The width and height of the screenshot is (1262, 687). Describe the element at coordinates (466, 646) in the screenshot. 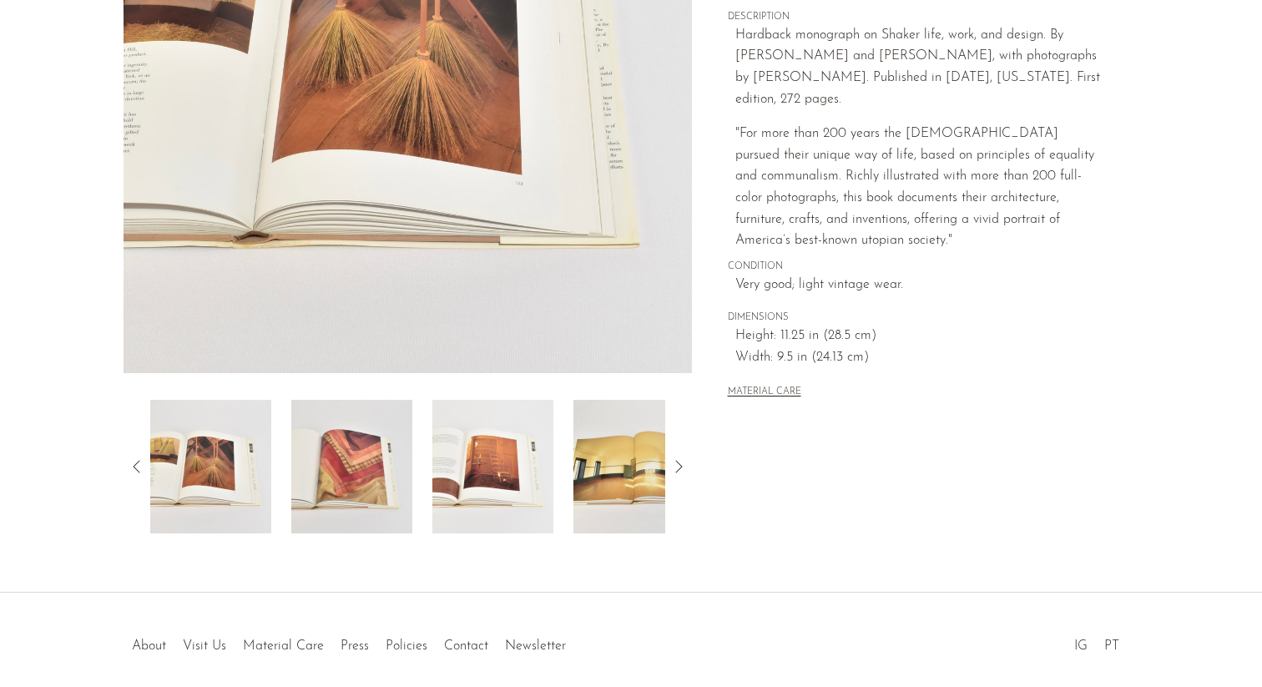

I see `a: Contact` at that location.